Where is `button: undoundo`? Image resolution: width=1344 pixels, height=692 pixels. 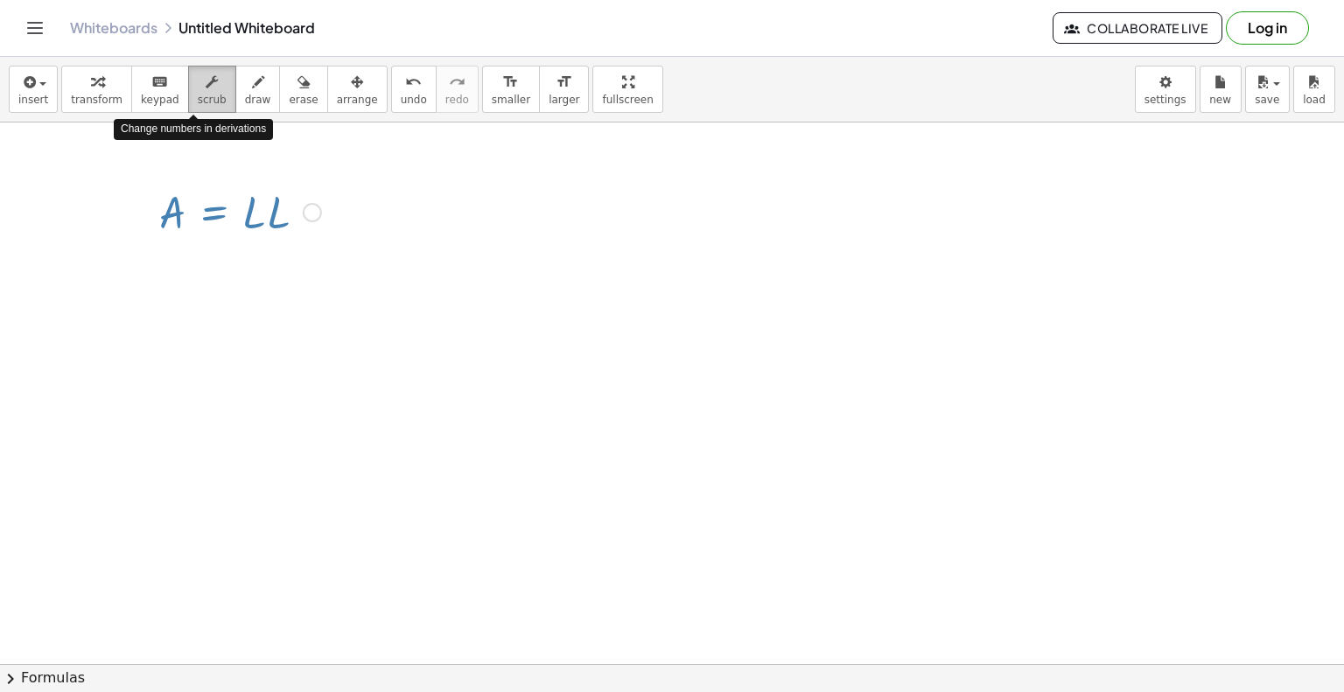
button: undoundo is located at coordinates (414, 89).